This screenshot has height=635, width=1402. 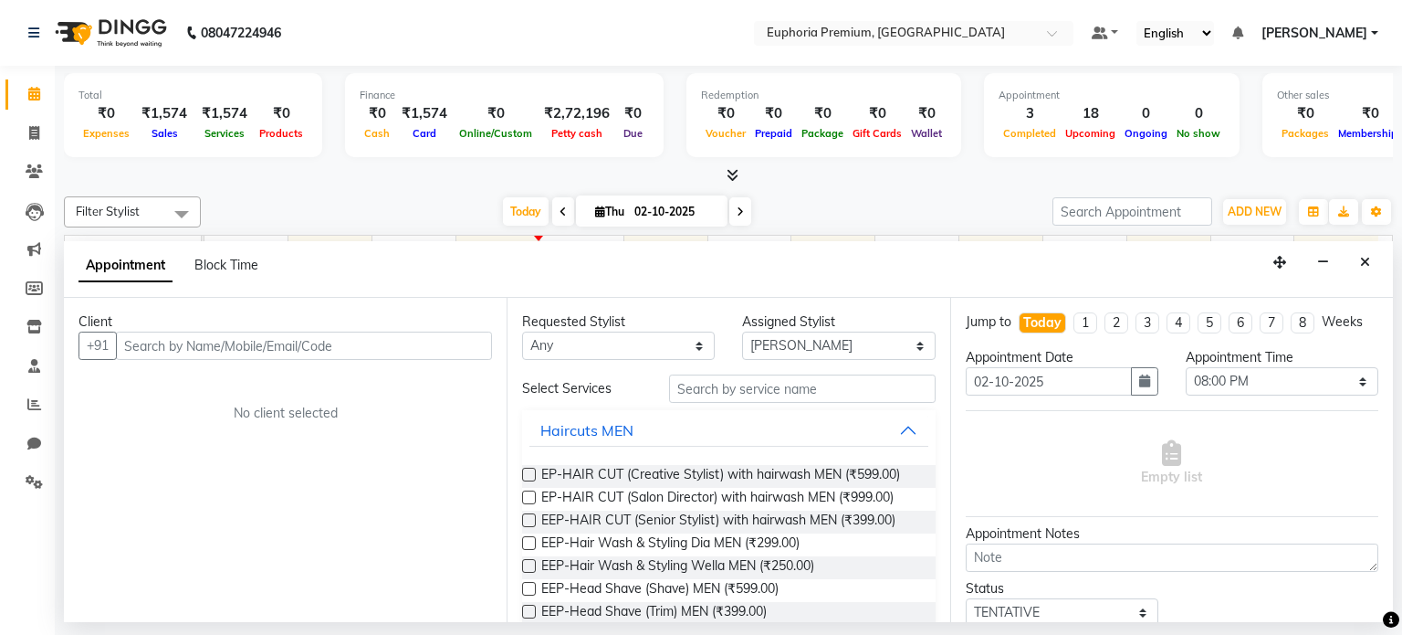 What do you see at coordinates (1062, 588) in the screenshot?
I see `div: Status` at bounding box center [1062, 588].